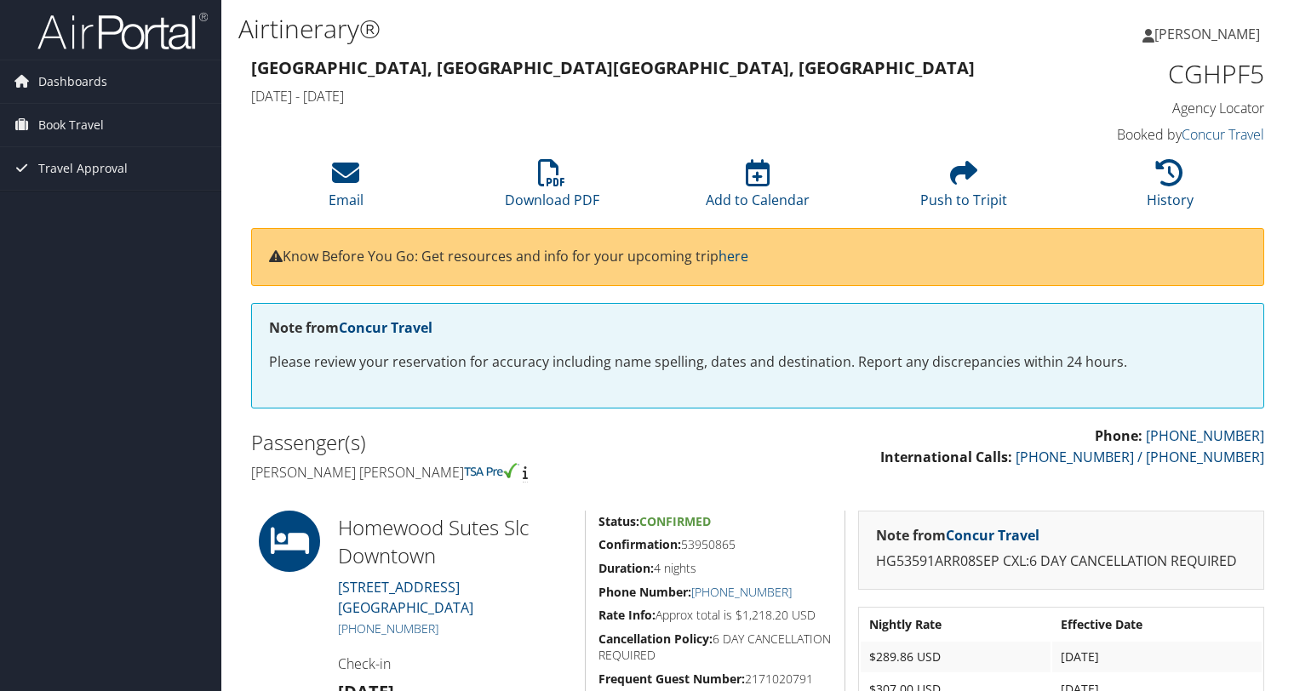  I want to click on strong: Confirmation:, so click(639, 544).